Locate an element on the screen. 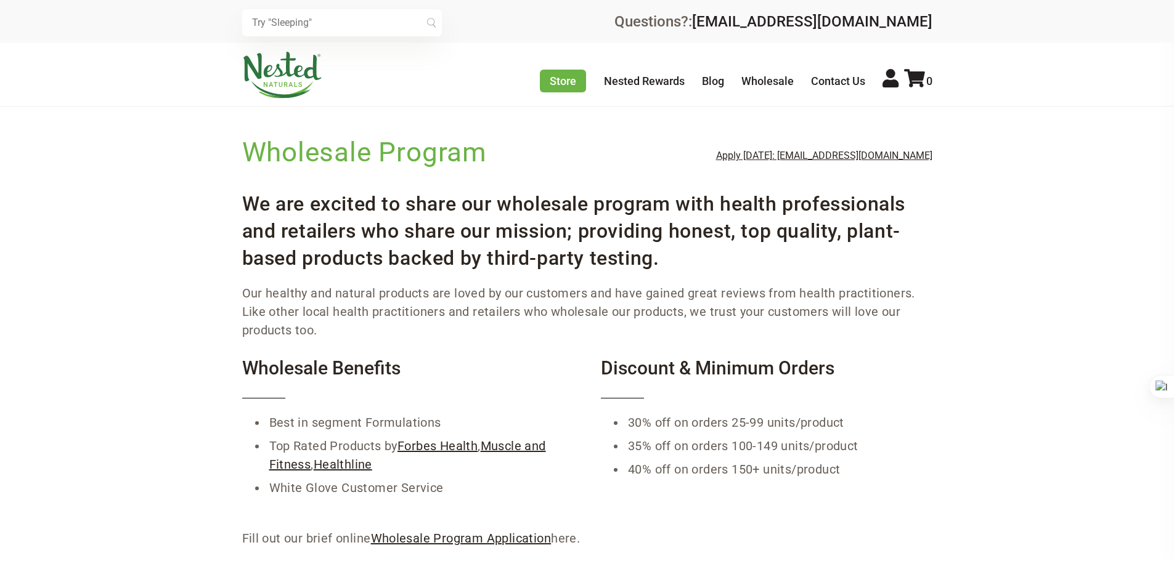 This screenshot has width=1174, height=561. li: White Glove Customer Service is located at coordinates (420, 488).